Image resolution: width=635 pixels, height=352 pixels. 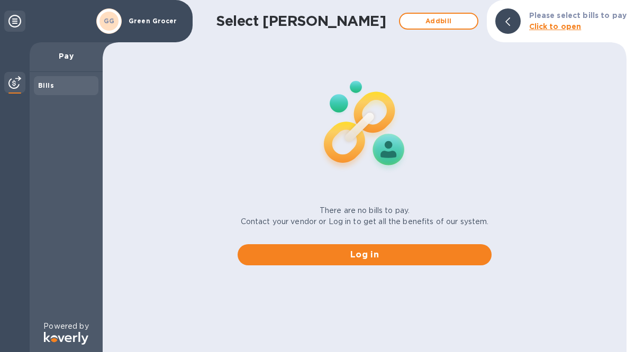 What do you see at coordinates (155, 21) in the screenshot?
I see `p: Green Grocer` at bounding box center [155, 21].